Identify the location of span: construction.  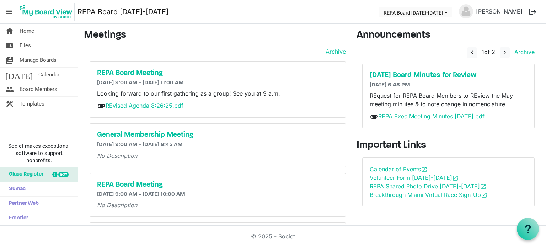
(10, 104).